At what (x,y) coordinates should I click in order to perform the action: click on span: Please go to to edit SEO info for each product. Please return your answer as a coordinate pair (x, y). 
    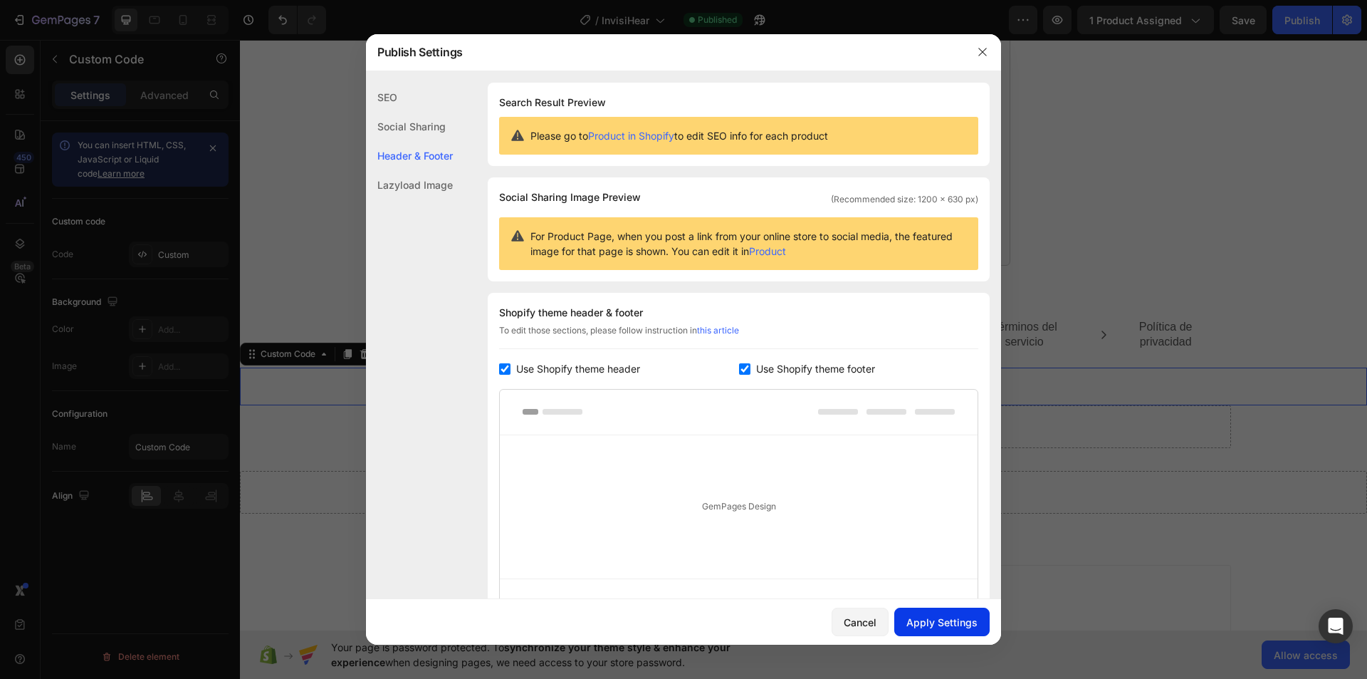
    Looking at the image, I should click on (679, 135).